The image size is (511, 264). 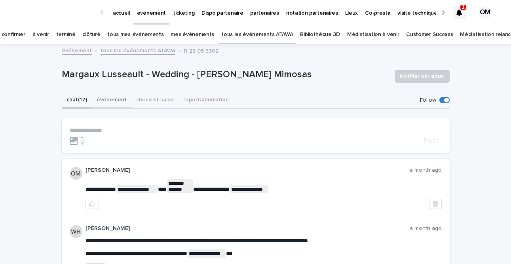 I want to click on button: report/annulation, so click(x=206, y=100).